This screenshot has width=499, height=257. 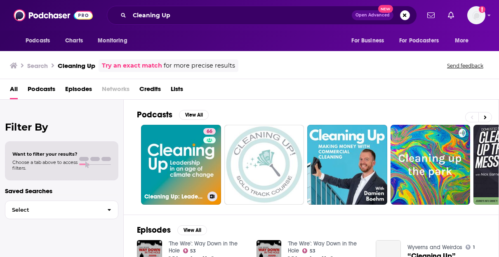 What do you see at coordinates (209, 132) in the screenshot?
I see `span: 66` at bounding box center [209, 132].